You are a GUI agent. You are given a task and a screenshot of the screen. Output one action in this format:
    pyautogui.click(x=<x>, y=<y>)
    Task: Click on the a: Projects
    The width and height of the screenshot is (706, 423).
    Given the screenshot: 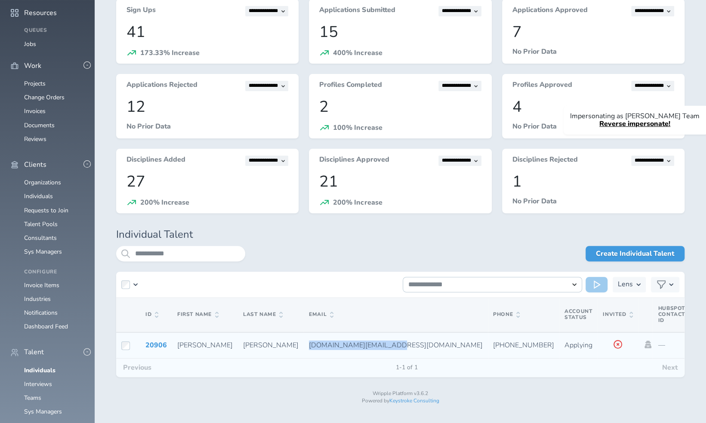 What is the action you would take?
    pyautogui.click(x=35, y=83)
    